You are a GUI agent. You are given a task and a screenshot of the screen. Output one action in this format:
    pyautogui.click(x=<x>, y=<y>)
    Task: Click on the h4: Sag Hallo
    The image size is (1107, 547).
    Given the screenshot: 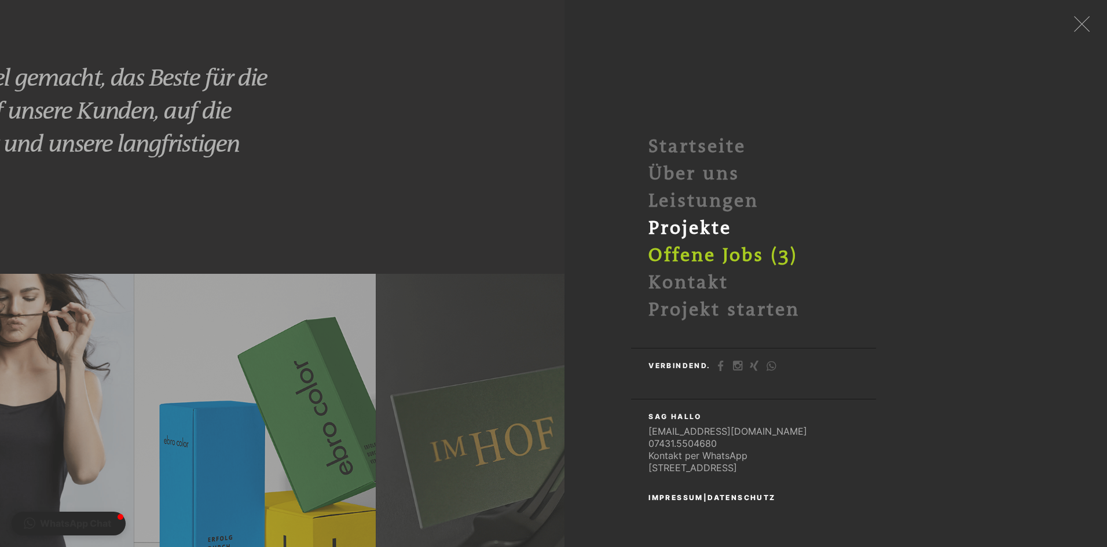 What is the action you would take?
    pyautogui.click(x=676, y=417)
    